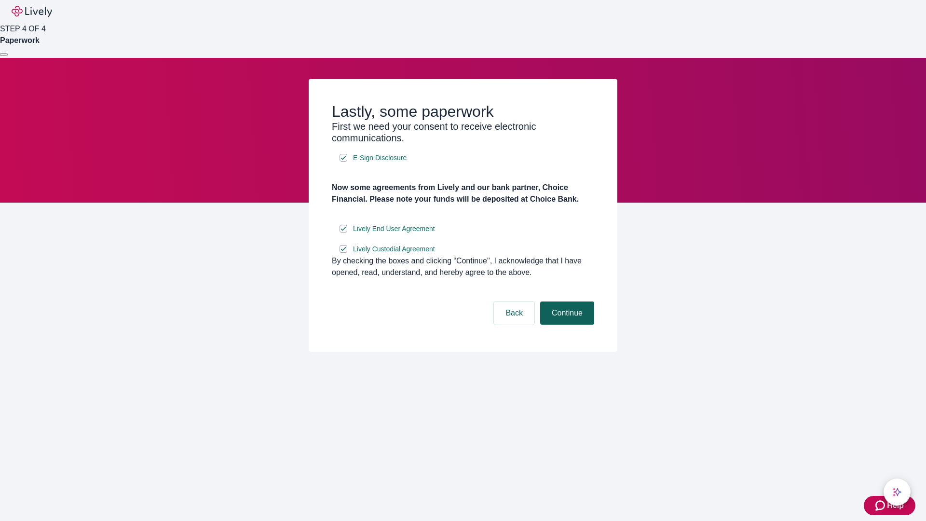  Describe the element at coordinates (514, 313) in the screenshot. I see `button: Back` at that location.